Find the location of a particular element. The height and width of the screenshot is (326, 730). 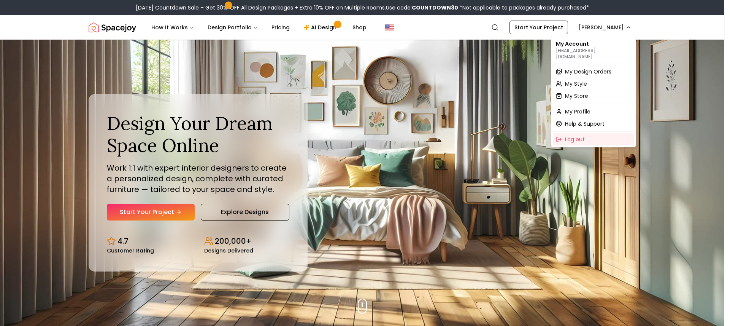

a: My Style is located at coordinates (594, 84).